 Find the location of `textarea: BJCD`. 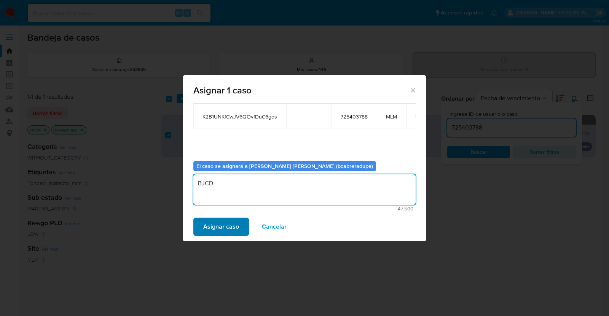

textarea: BJCD is located at coordinates (304, 190).